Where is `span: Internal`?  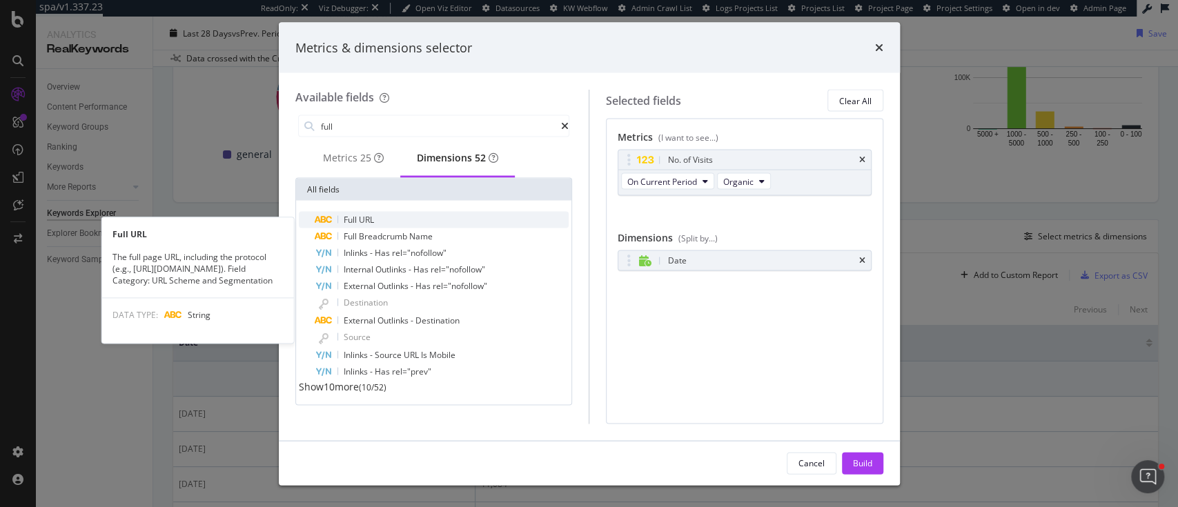
span: Internal is located at coordinates (360, 269).